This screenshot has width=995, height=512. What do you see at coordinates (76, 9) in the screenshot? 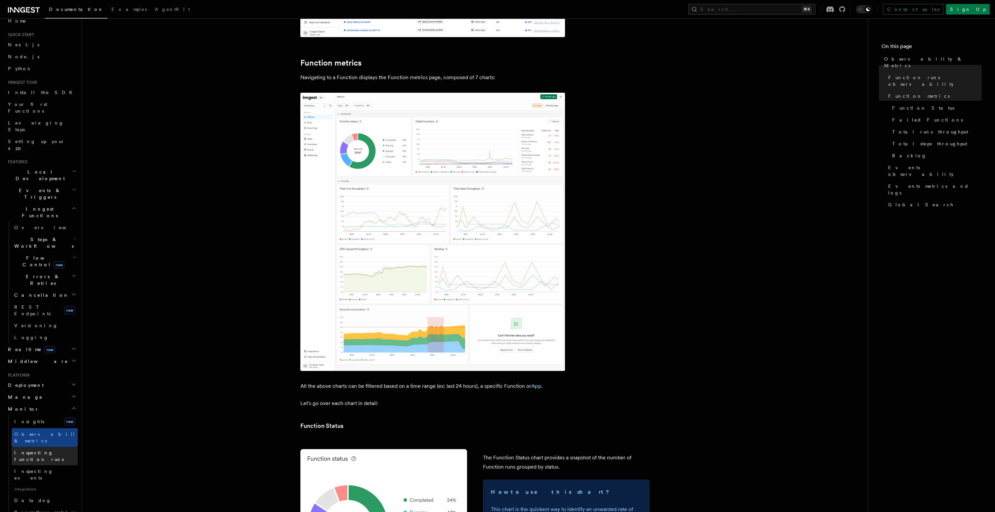
I see `span: Documentation` at bounding box center [76, 9].